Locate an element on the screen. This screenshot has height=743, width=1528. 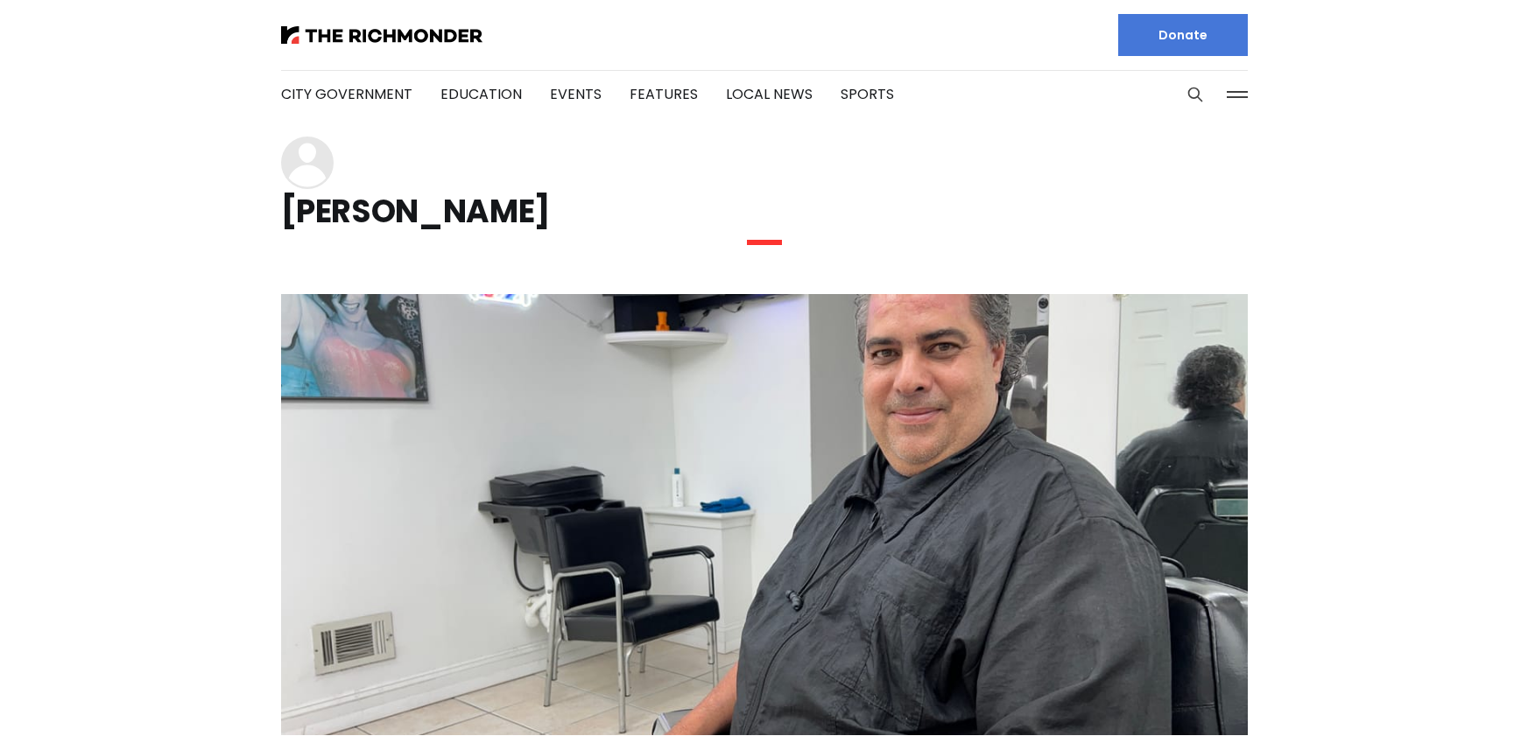
a: Local News is located at coordinates (769, 94).